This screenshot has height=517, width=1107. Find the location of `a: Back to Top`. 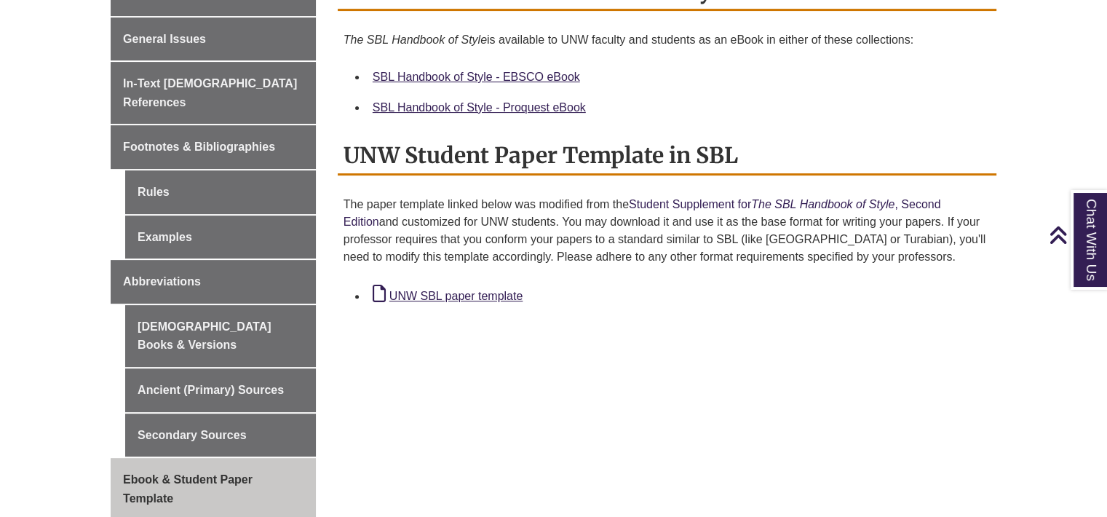

a: Back to Top is located at coordinates (1075, 234).